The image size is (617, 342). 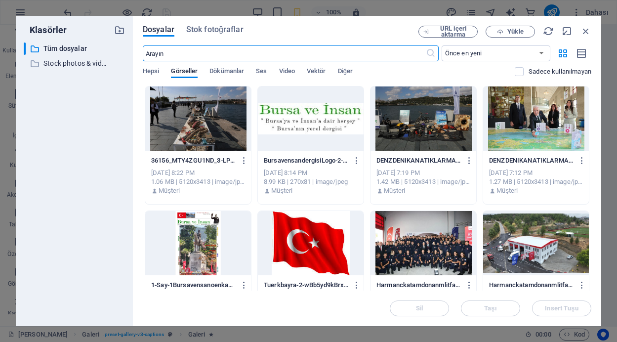 What do you see at coordinates (311, 182) in the screenshot?
I see `div: 8.99 KB | 270x81 | image/jpeg` at bounding box center [311, 182].